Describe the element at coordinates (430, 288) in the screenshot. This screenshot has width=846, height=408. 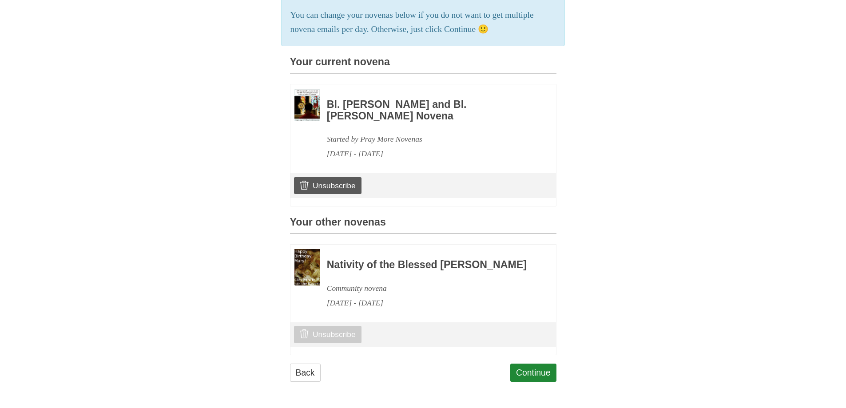
I see `div: Community novena` at that location.